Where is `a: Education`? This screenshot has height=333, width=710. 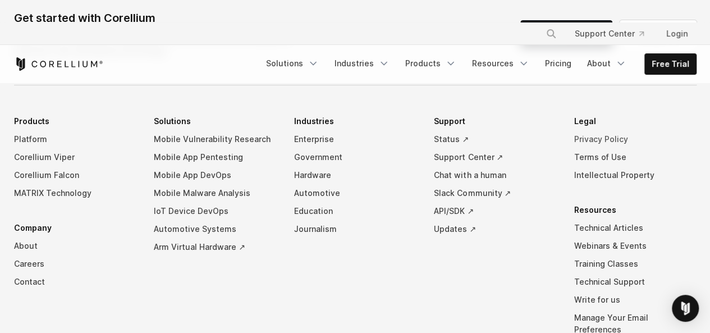 a: Education is located at coordinates (355, 211).